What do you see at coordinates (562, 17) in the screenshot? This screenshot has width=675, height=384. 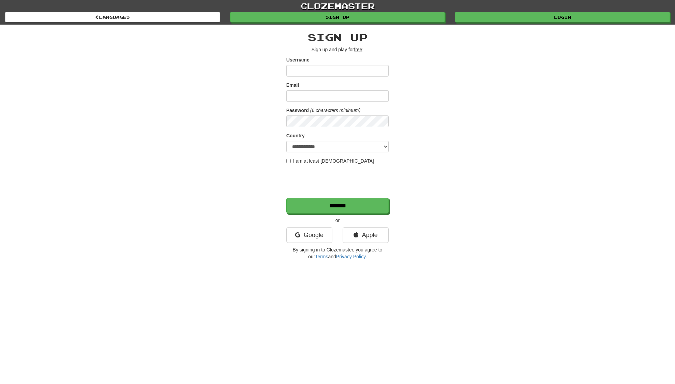 I see `a: Login` at bounding box center [562, 17].